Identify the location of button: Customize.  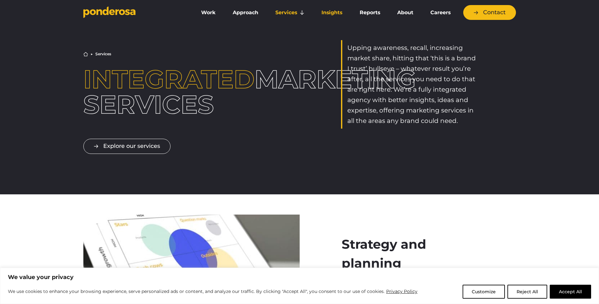
(483, 291).